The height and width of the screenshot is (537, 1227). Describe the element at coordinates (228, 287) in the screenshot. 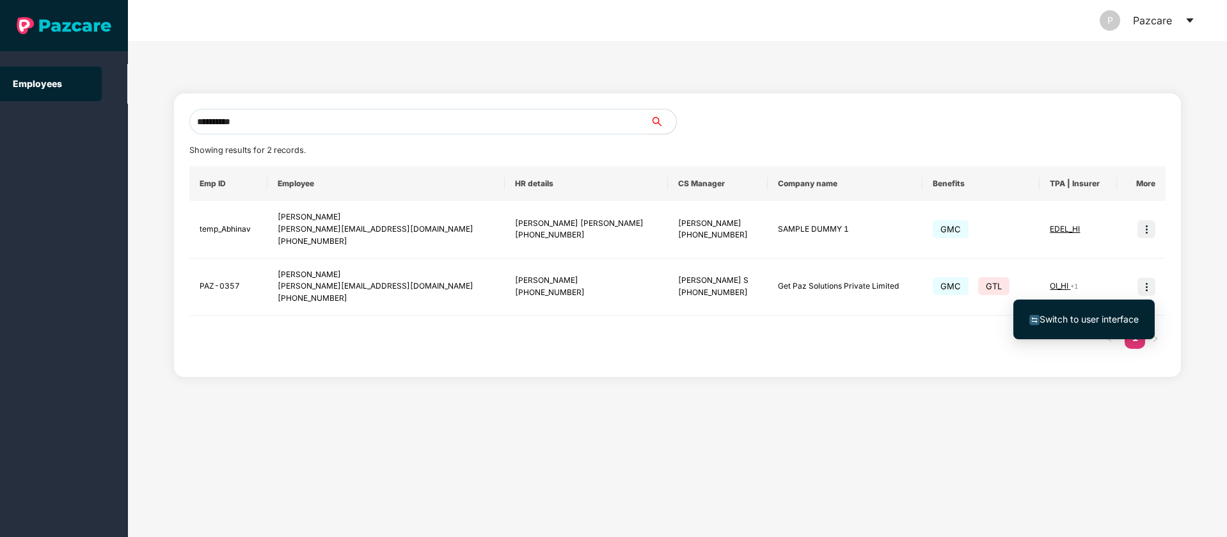

I see `td: PAZ-0357` at that location.